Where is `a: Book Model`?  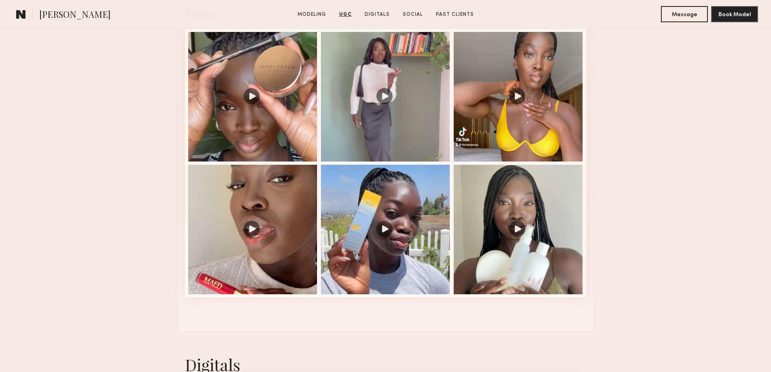 a: Book Model is located at coordinates (735, 14).